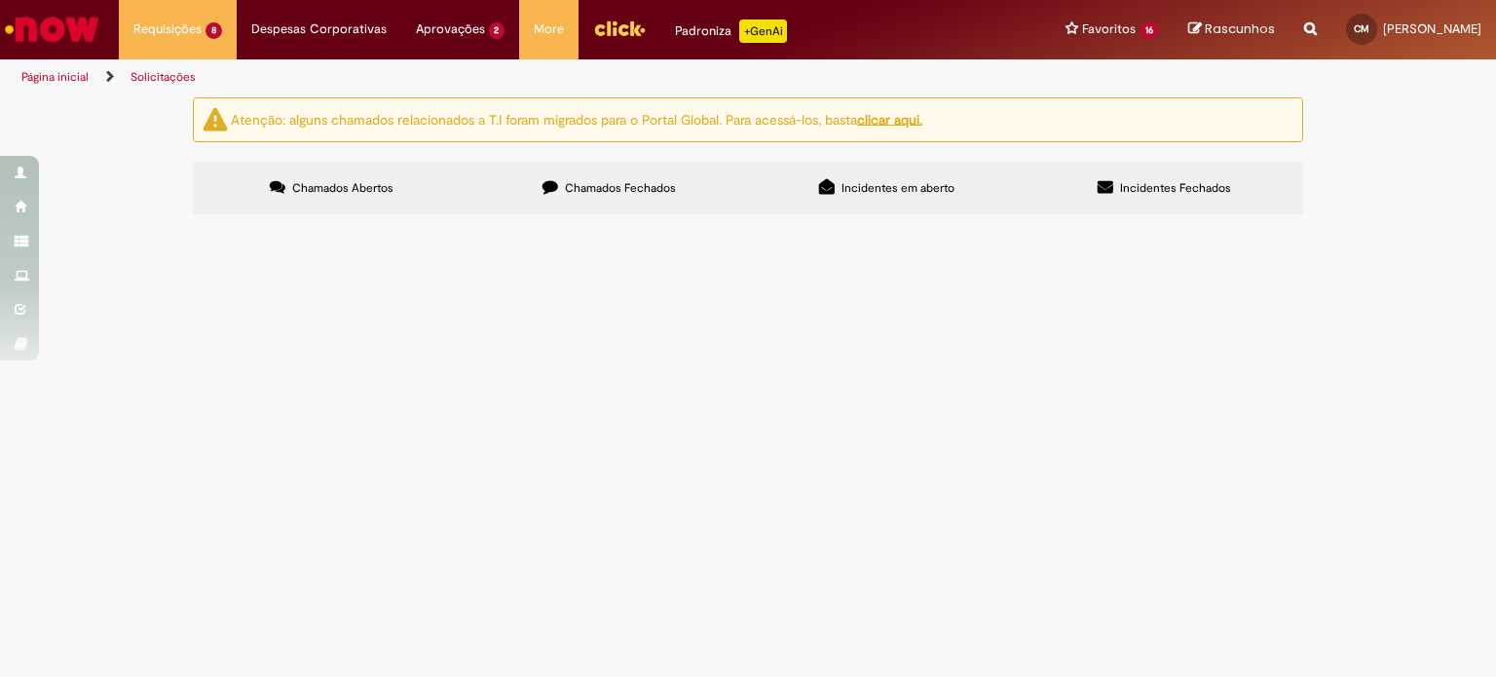 The image size is (1496, 677). What do you see at coordinates (898, 188) in the screenshot?
I see `span: Incidentes em aberto` at bounding box center [898, 188].